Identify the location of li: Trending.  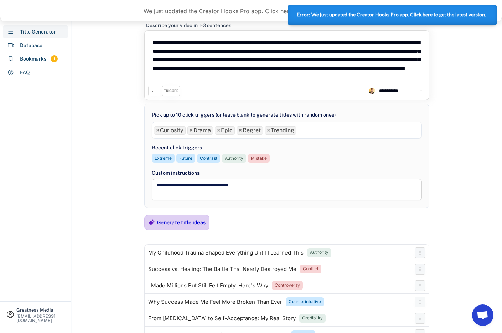
(280, 130).